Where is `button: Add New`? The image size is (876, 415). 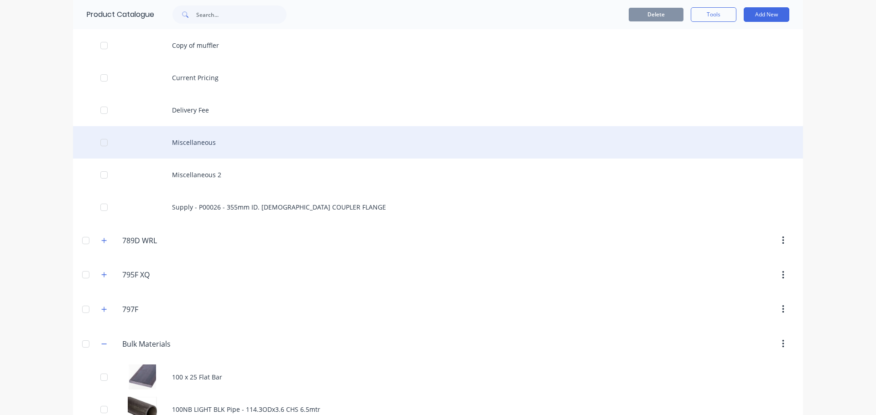
button: Add New is located at coordinates (766, 15).